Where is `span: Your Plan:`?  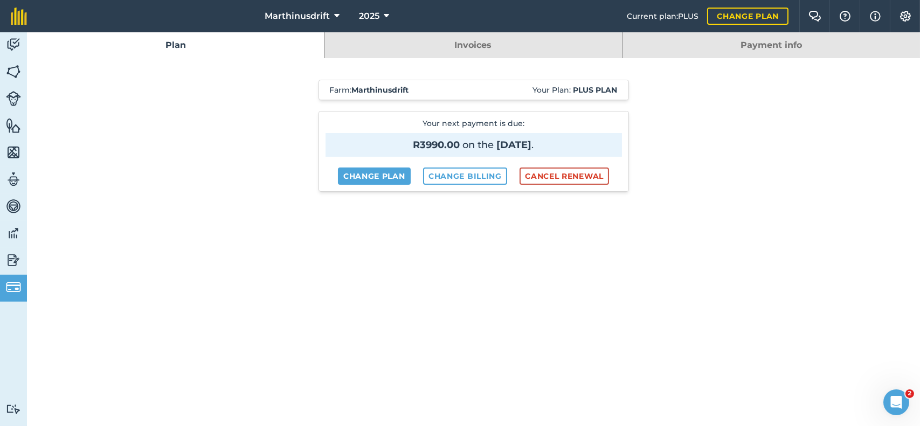 span: Your Plan: is located at coordinates (575, 90).